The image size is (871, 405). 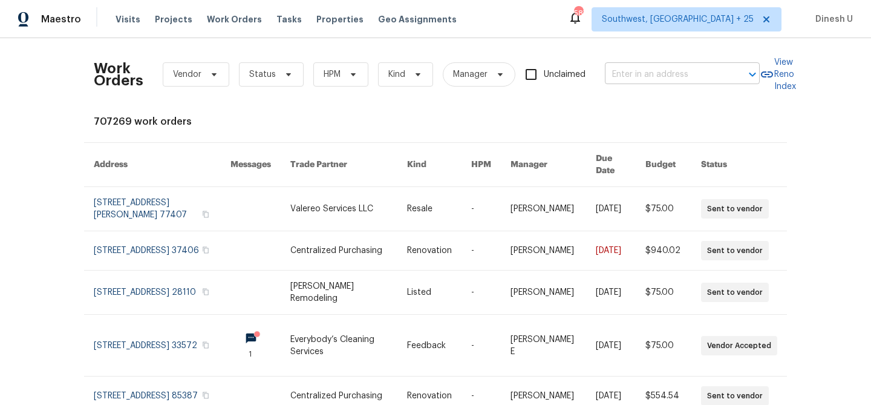 I want to click on th: Trade Partner, so click(x=339, y=165).